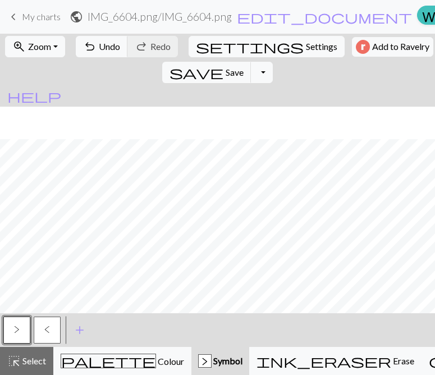 This screenshot has height=375, width=435. I want to click on span: add, so click(80, 330).